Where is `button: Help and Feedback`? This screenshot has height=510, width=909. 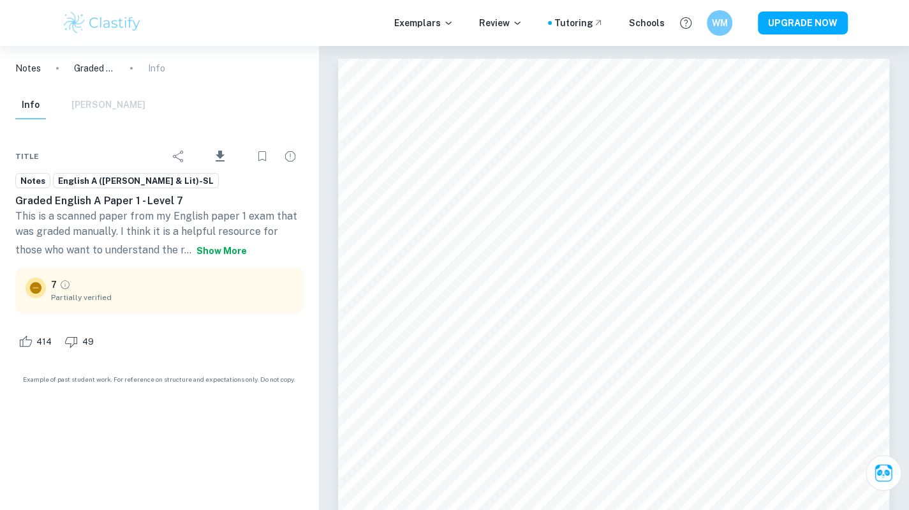
button: Help and Feedback is located at coordinates (686, 23).